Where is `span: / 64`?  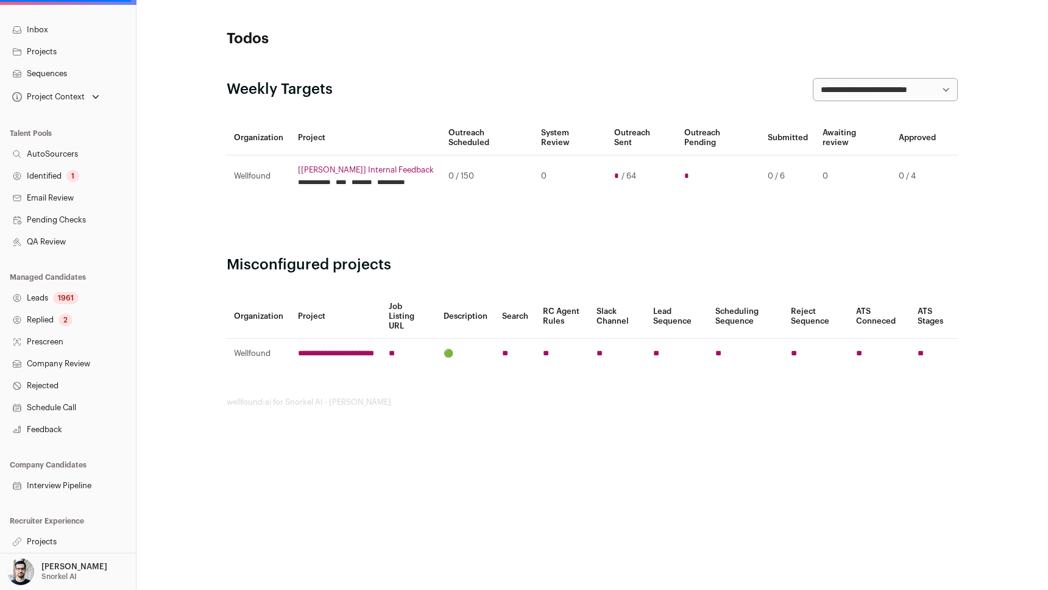
span: / 64 is located at coordinates (629, 176).